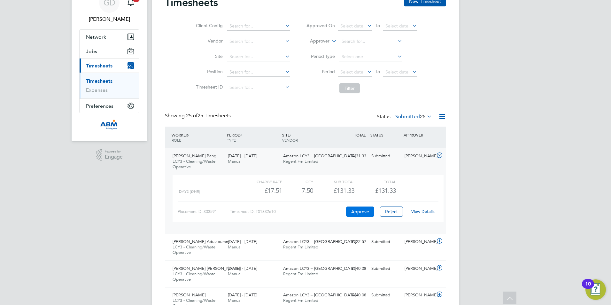 The width and height of the screenshot is (611, 305). Describe the element at coordinates (391, 211) in the screenshot. I see `button: Reject` at that location.